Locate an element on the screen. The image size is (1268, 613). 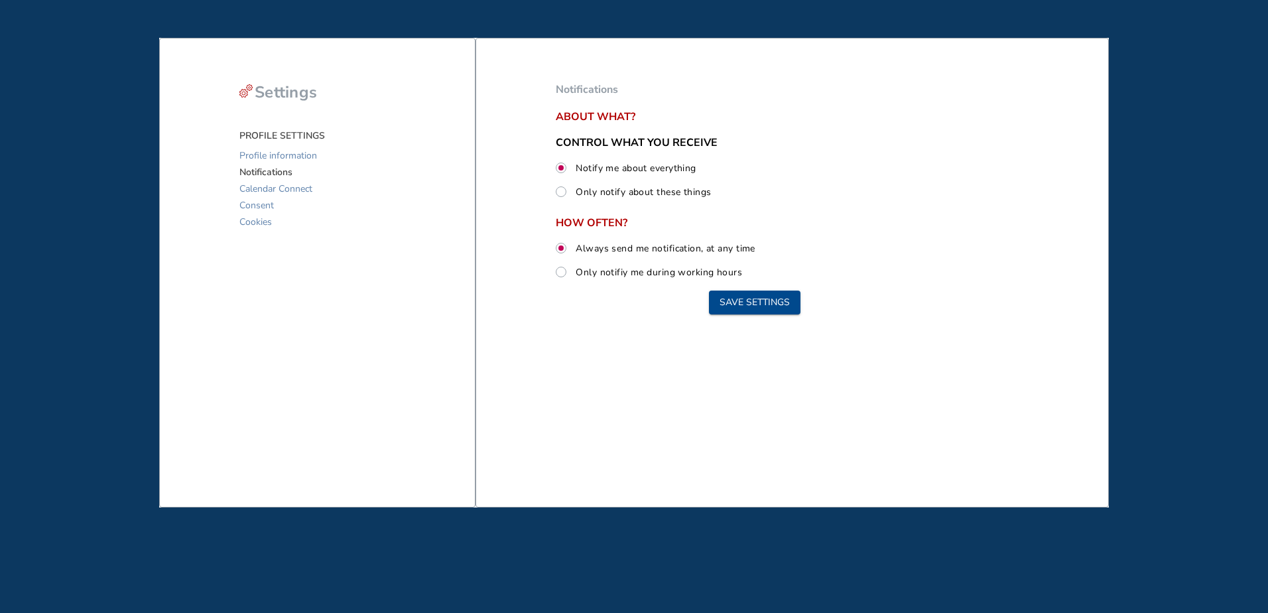
span: PROFILE SETTINGS is located at coordinates (282, 135).